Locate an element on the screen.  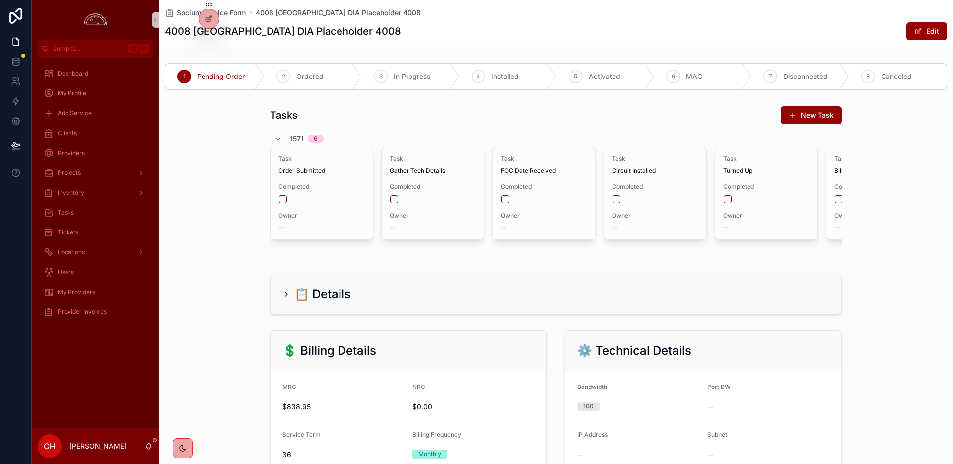
a: Inventory is located at coordinates (95, 193).